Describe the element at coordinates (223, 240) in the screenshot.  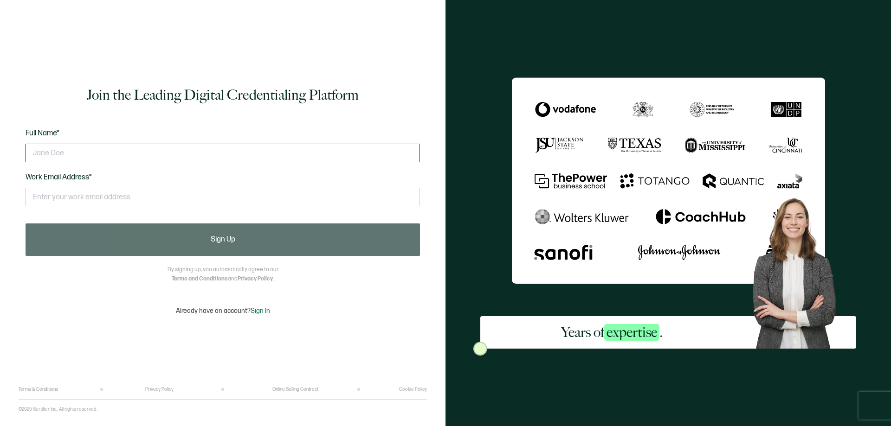
I see `span: Sign Up` at that location.